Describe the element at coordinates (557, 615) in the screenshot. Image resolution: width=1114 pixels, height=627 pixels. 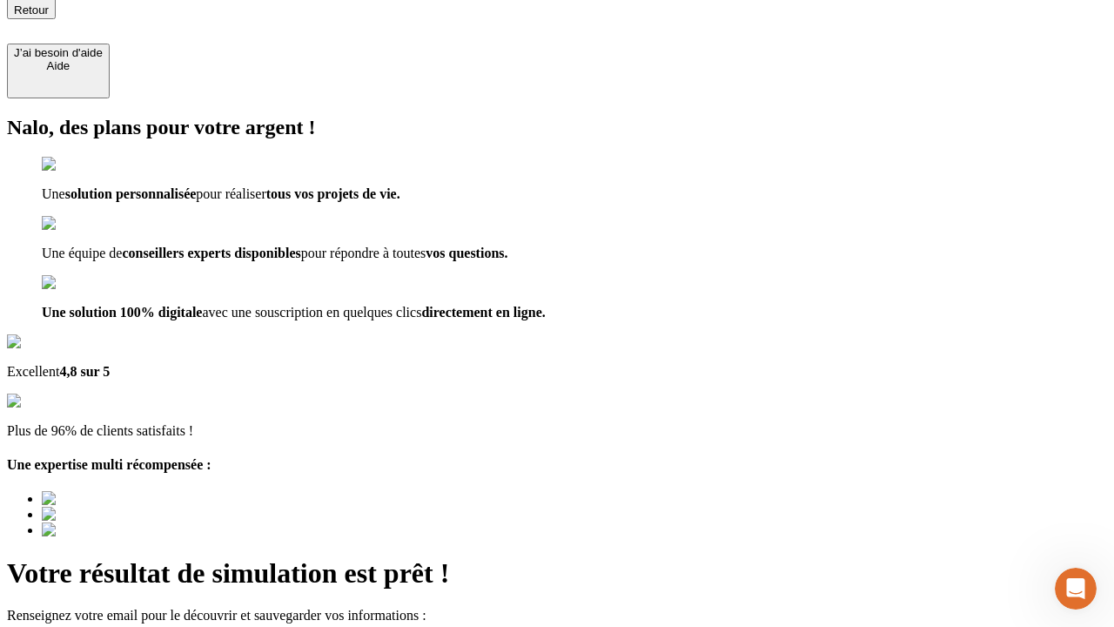
I see `p: Renseignez votre email pour le découvrir et sauvegarder vos informations :` at that location.